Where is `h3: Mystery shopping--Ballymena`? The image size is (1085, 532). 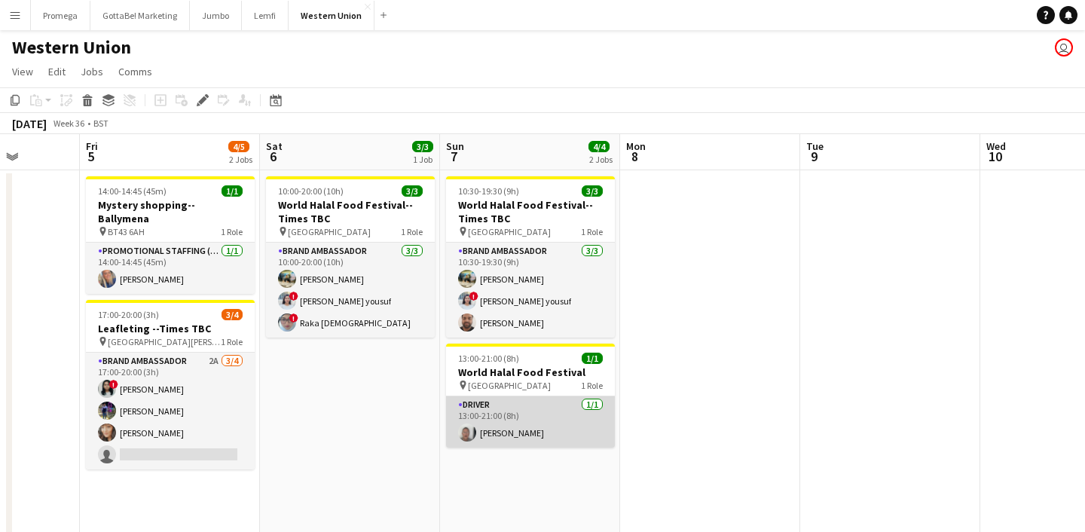
h3: Mystery shopping--Ballymena is located at coordinates (170, 212).